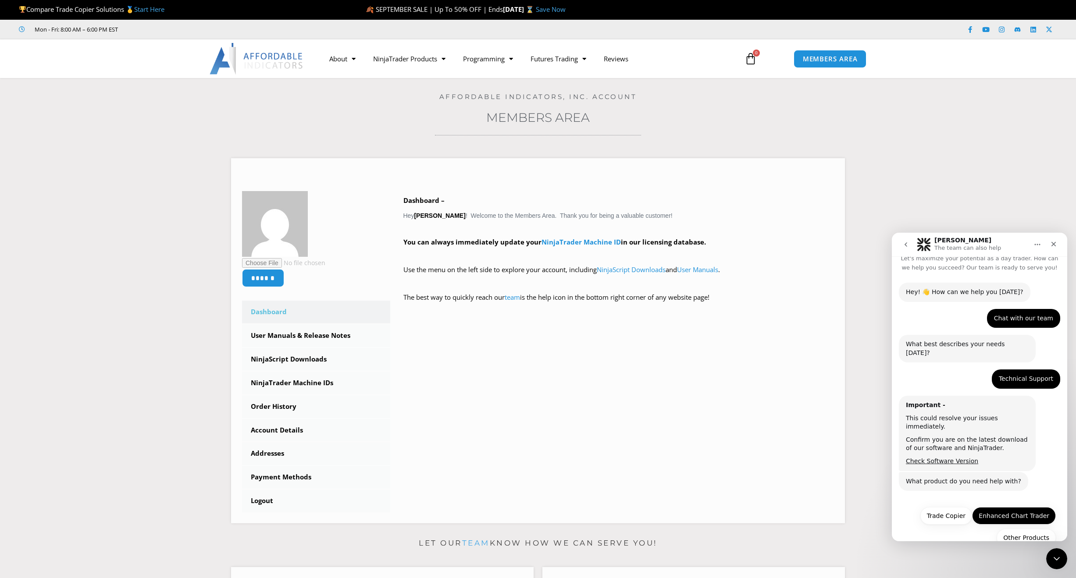 The height and width of the screenshot is (578, 1076). What do you see at coordinates (122, 283) in the screenshot?
I see `button: Enhanced Chart Trader` at bounding box center [122, 283].